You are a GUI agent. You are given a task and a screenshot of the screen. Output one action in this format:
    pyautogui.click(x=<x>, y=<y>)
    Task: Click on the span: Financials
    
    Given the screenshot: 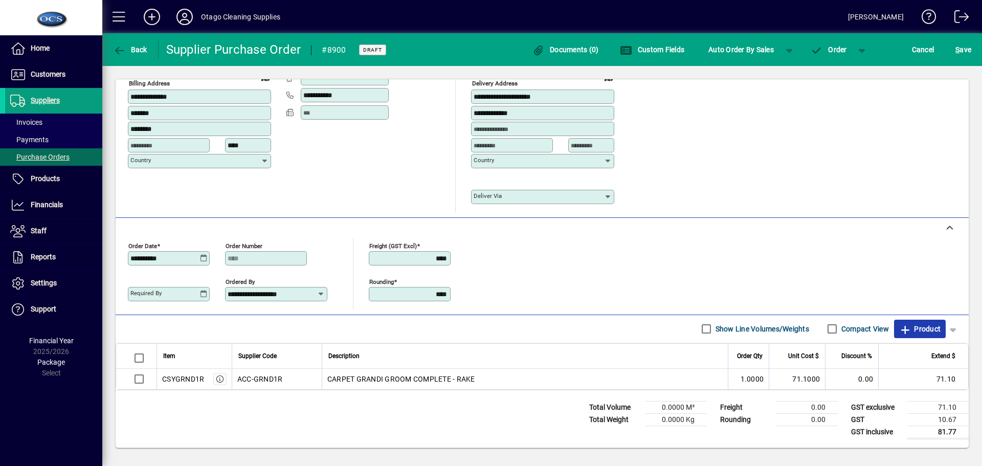 What is the action you would take?
    pyautogui.click(x=47, y=205)
    